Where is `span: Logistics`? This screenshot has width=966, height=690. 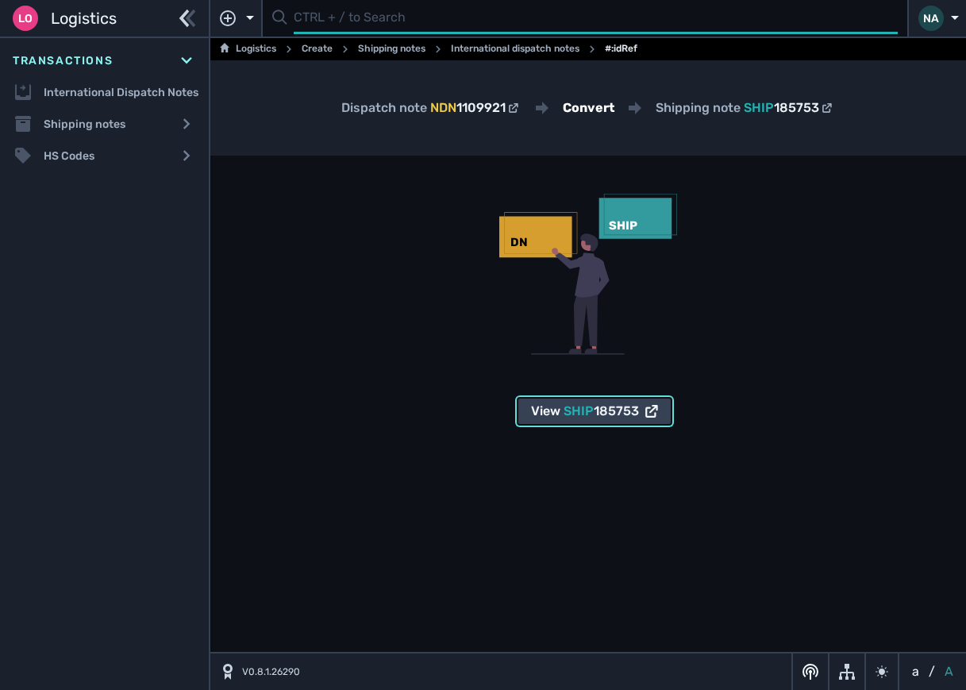
span: Logistics is located at coordinates (83, 18).